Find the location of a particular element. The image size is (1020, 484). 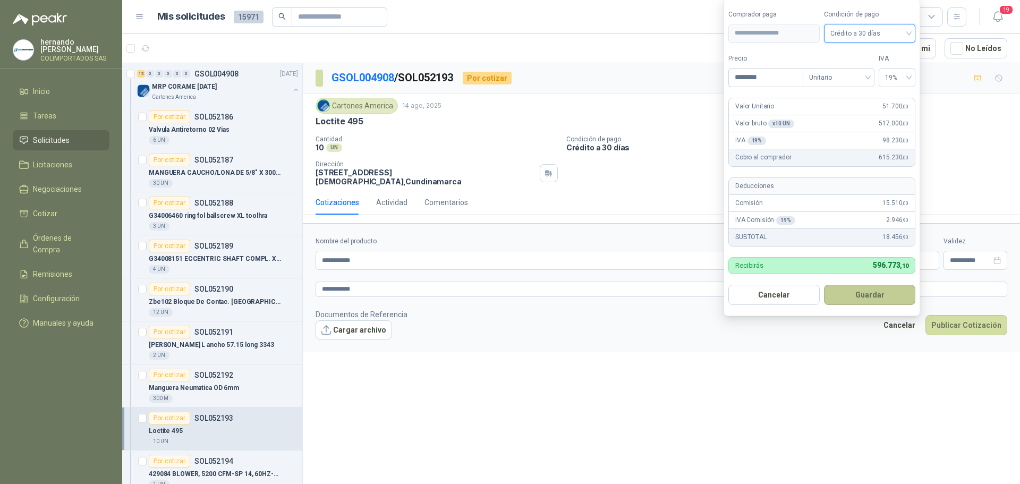

a: Por cotizarSOL052193Loctite 49510 UN is located at coordinates (212, 429).